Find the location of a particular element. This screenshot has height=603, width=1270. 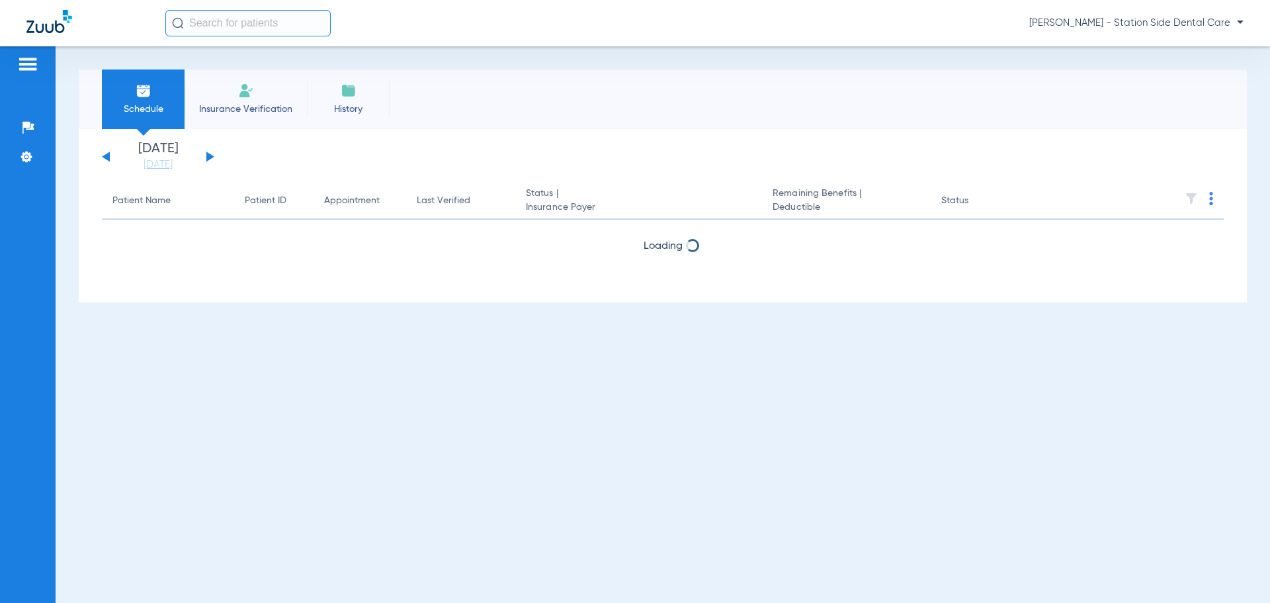

img: hamburger-icon is located at coordinates (28, 64).